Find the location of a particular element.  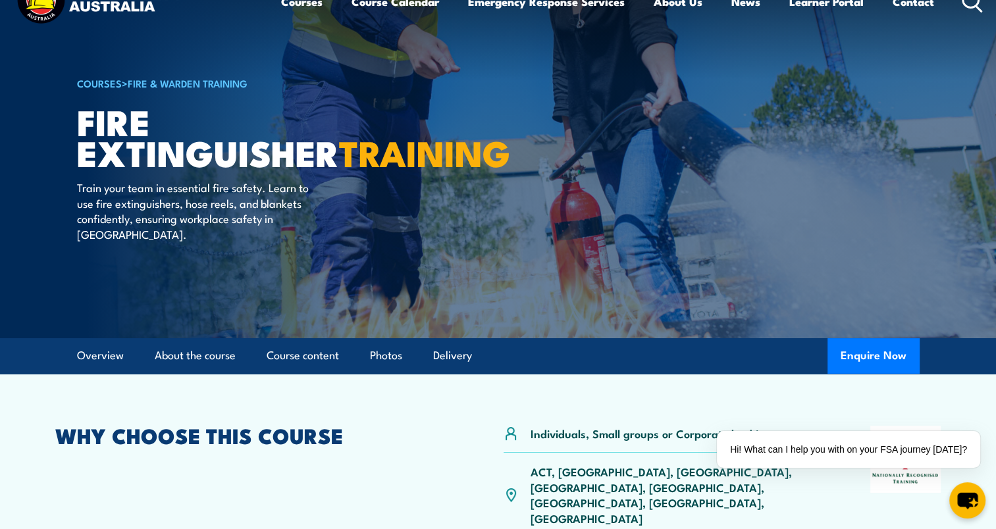

a: About the course is located at coordinates (195, 355).